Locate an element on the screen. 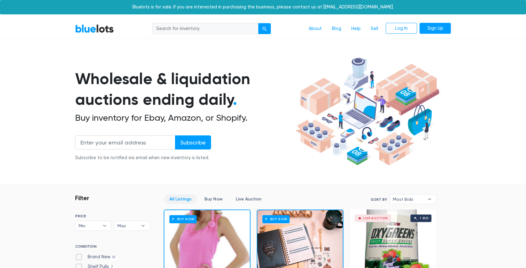 The image size is (526, 268). span: Min is located at coordinates (89, 226).